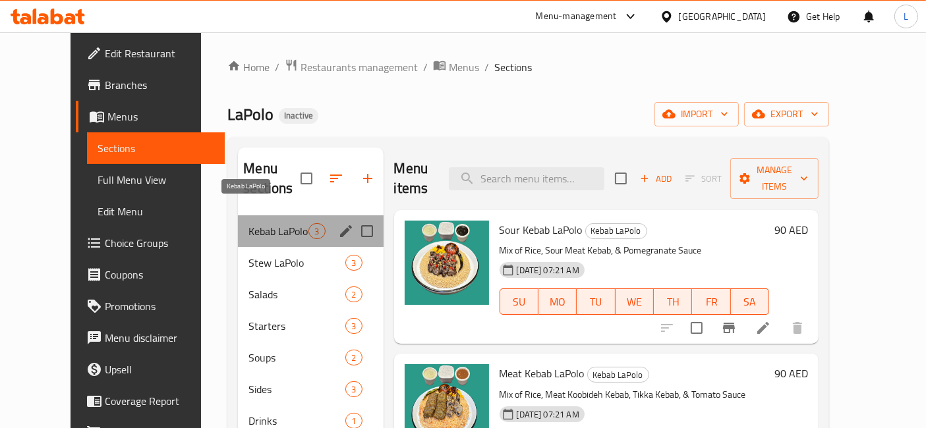 The width and height of the screenshot is (926, 428). Describe the element at coordinates (513, 67) in the screenshot. I see `span: Sections` at that location.